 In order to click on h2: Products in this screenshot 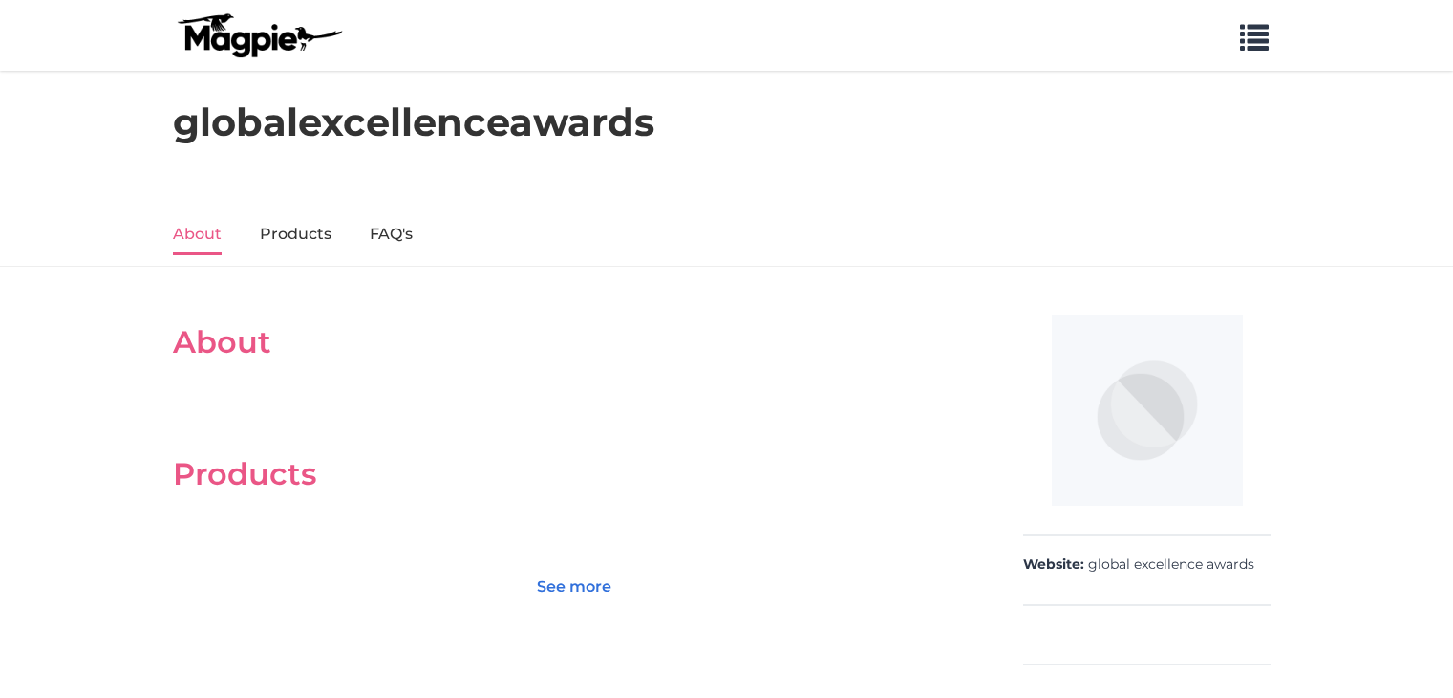, I will do `click(574, 474)`.